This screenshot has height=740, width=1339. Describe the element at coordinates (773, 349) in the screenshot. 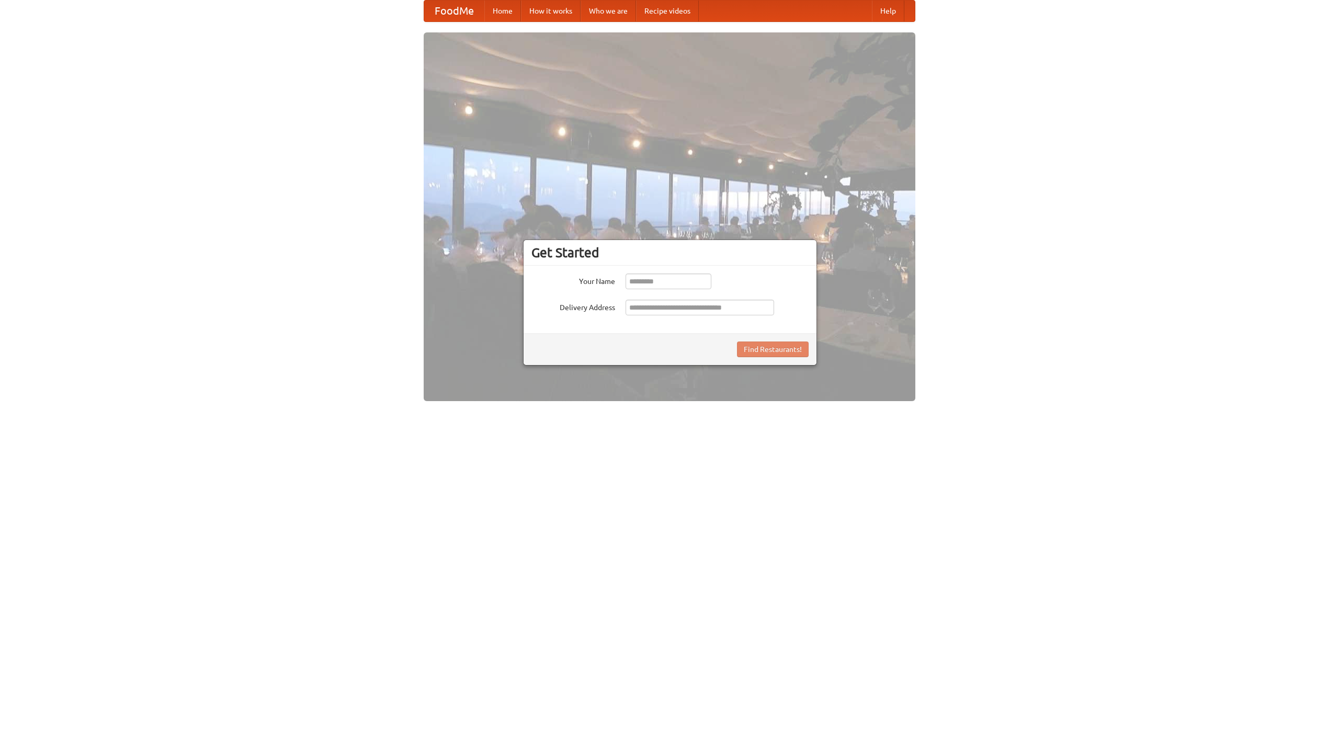

I see `button: Find Restaurants!` at that location.